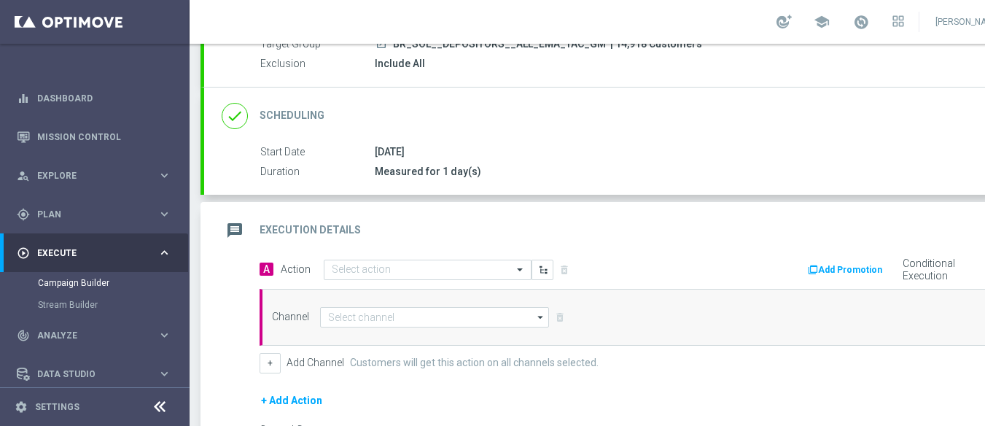  What do you see at coordinates (292, 115) in the screenshot?
I see `h2: Scheduling` at bounding box center [292, 115].